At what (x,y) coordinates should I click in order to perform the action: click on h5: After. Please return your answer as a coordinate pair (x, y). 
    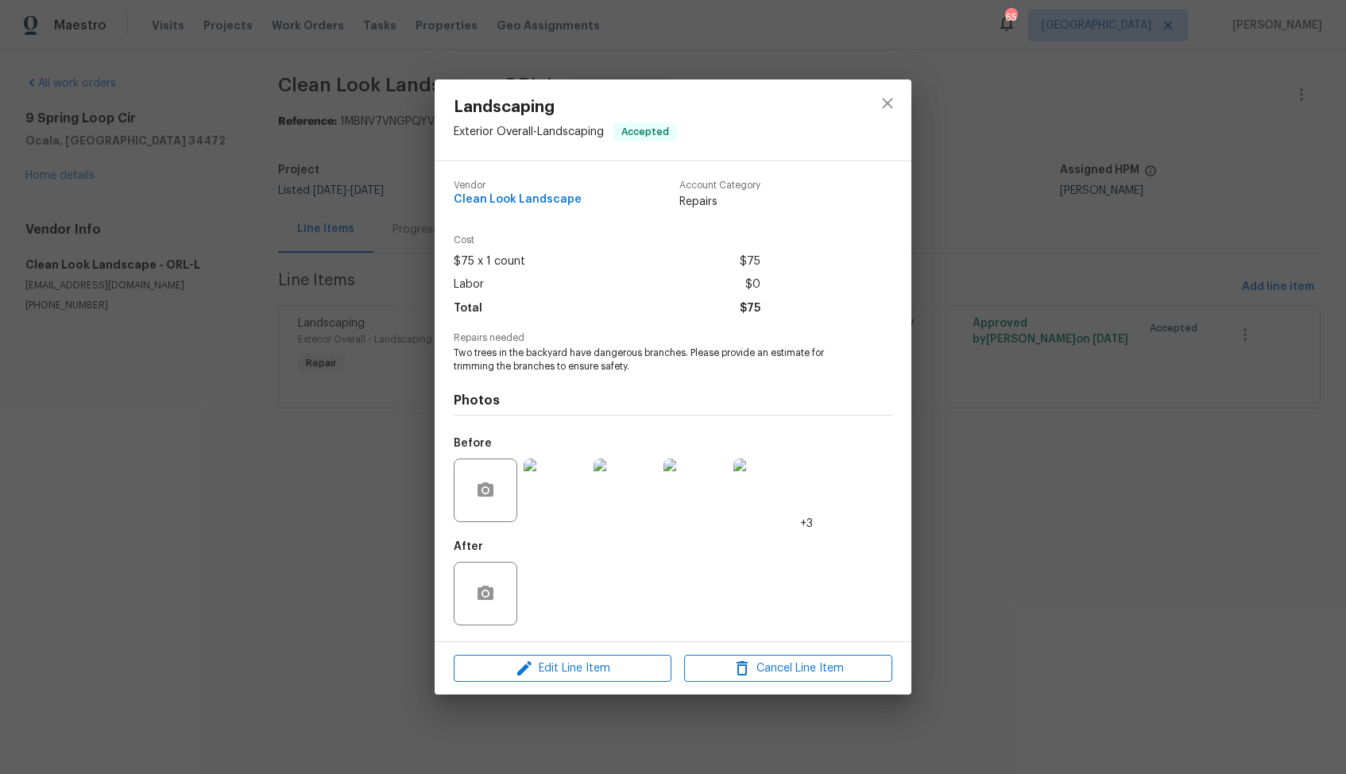
    Looking at the image, I should click on (468, 547).